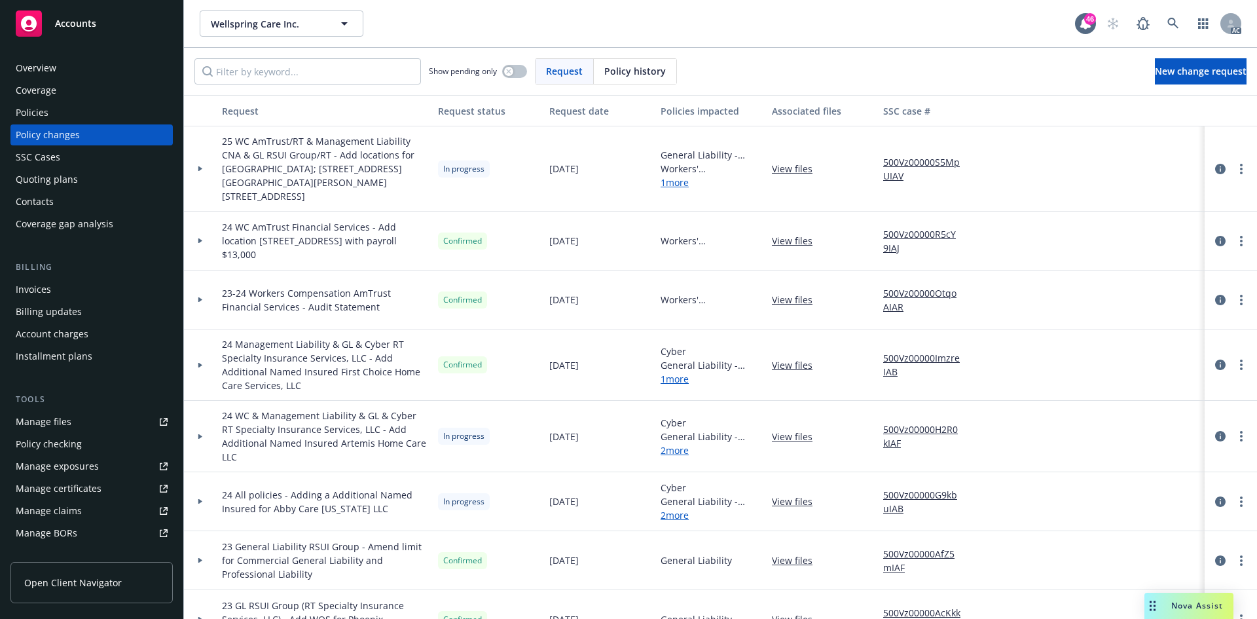  Describe the element at coordinates (325, 560) in the screenshot. I see `span: 23 General Liability RSUI Group - Amend limit for Commercial General Liability and Professional L...` at that location.